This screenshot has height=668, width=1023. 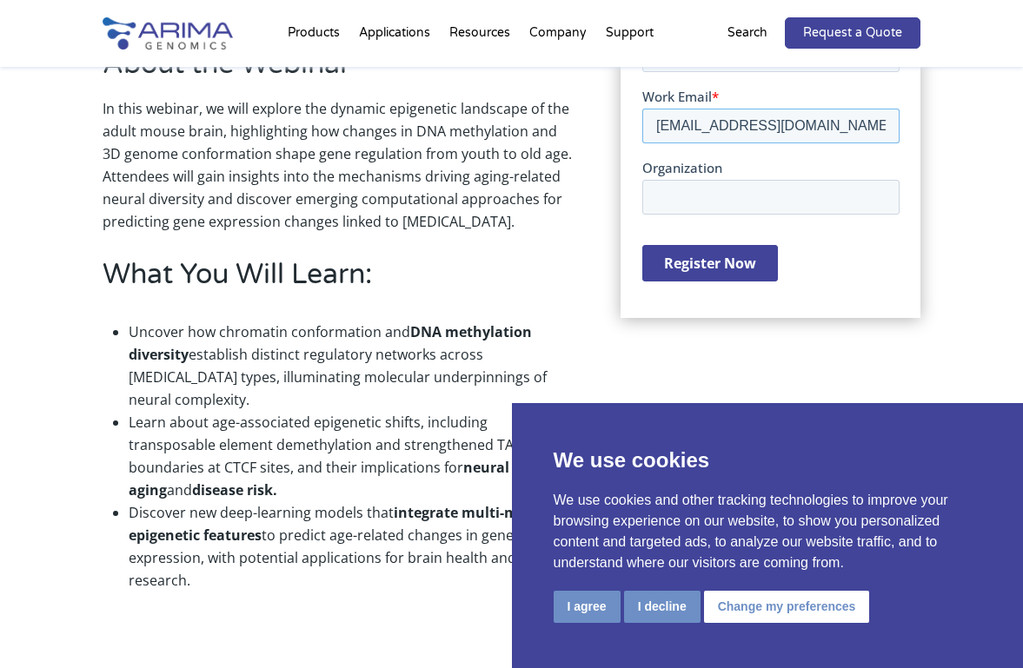 What do you see at coordinates (352, 547) in the screenshot?
I see `li: Discover new deep-learning models that to predict age-related changes in gene expression, with po...` at bounding box center [352, 547].